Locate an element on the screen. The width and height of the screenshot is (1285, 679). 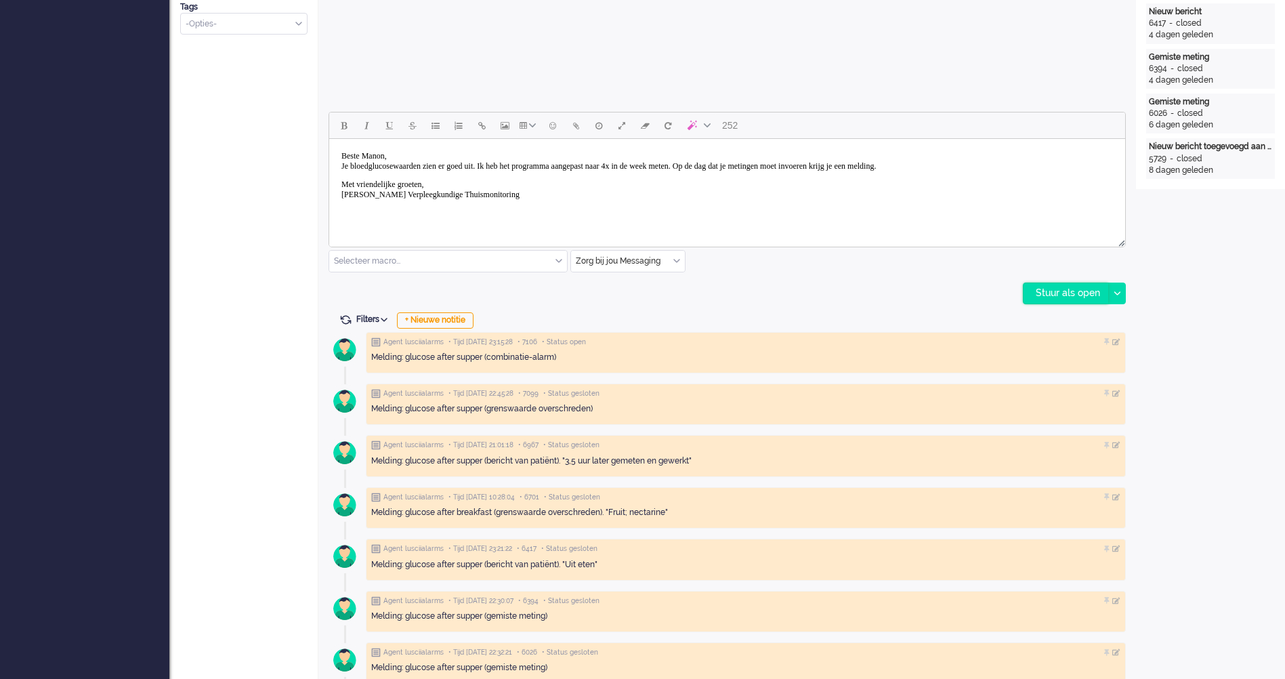
span: • 6026 is located at coordinates (527, 652).